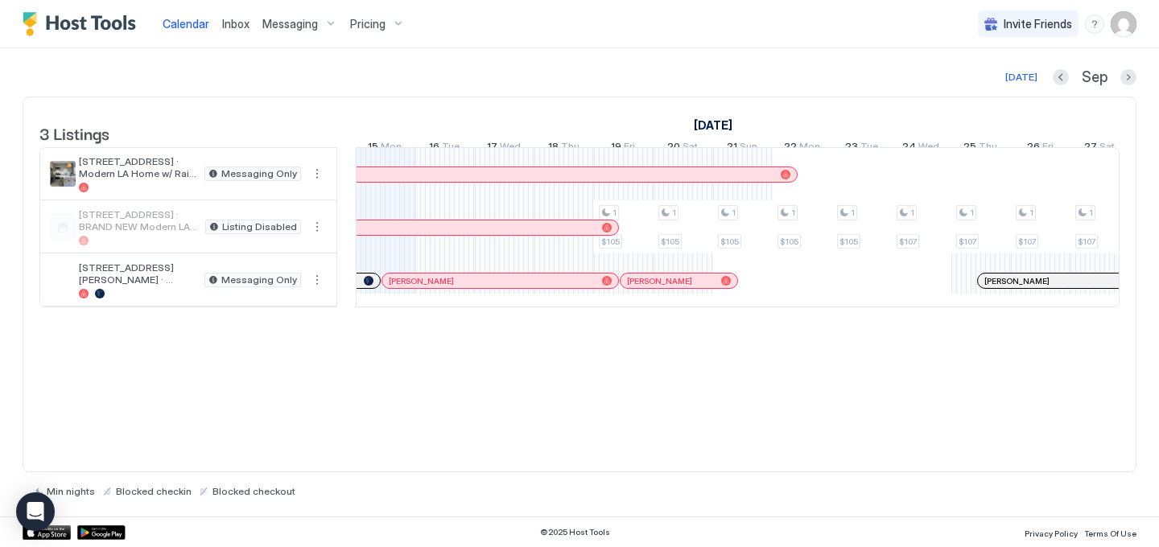 The width and height of the screenshot is (1159, 547). I want to click on span: 23, so click(851, 148).